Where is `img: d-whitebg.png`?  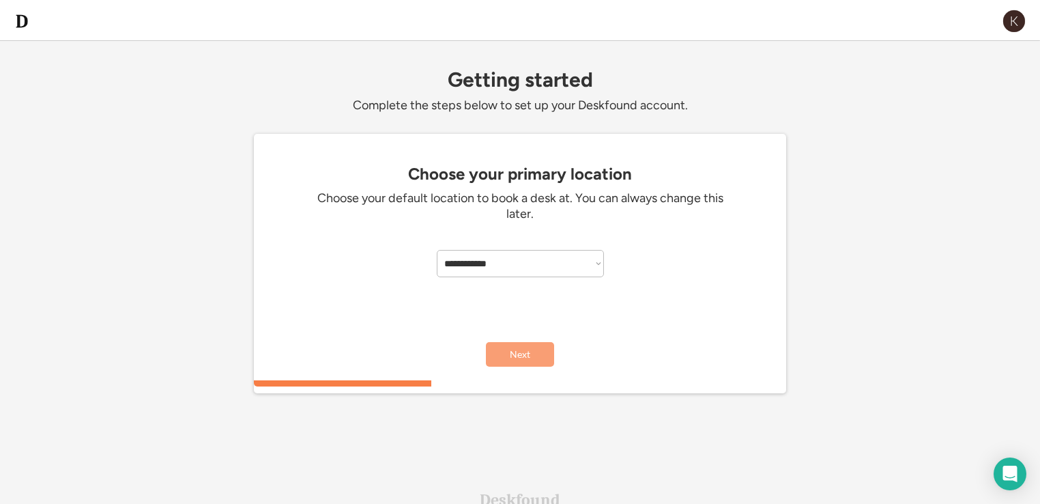
img: d-whitebg.png is located at coordinates (22, 21).